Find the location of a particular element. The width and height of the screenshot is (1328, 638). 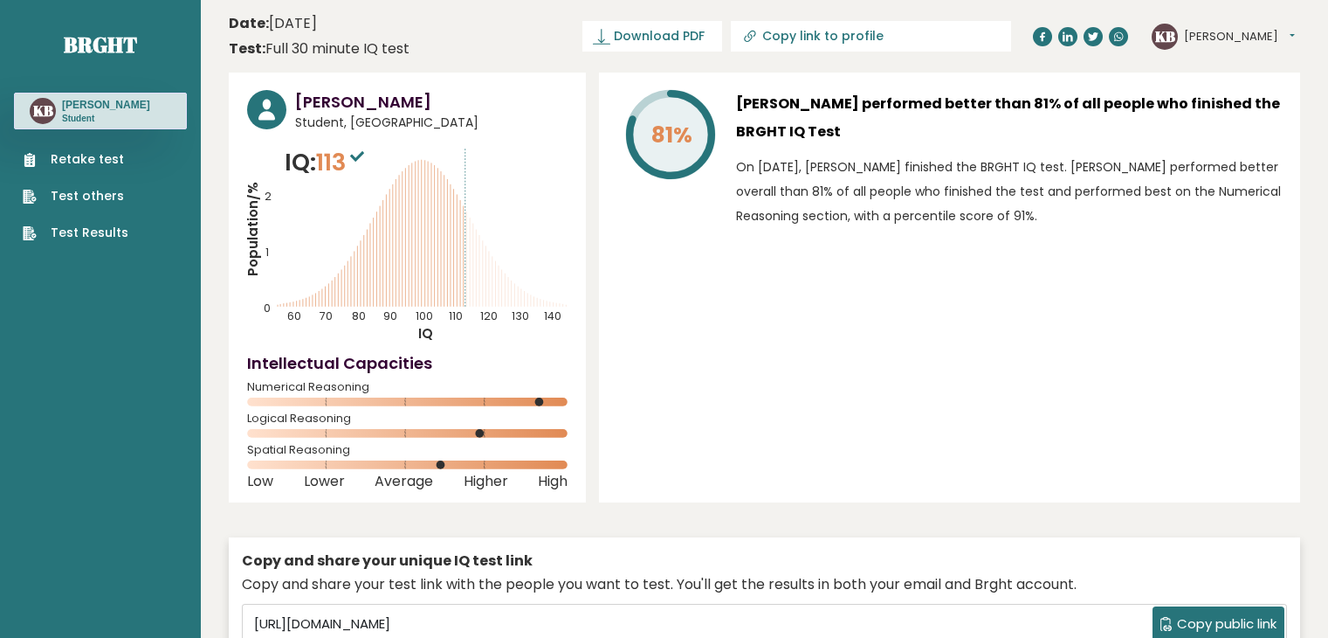

span: Higher is located at coordinates (486, 481).